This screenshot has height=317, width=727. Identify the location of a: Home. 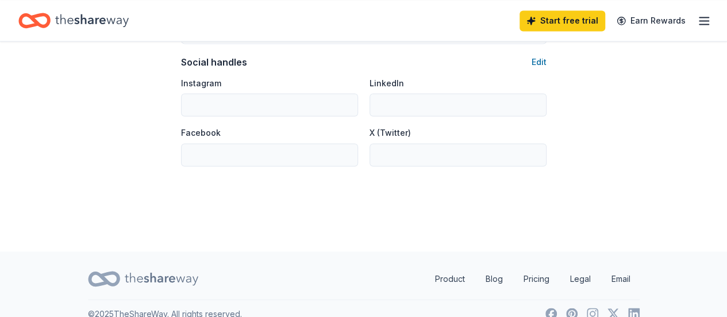
(74, 20).